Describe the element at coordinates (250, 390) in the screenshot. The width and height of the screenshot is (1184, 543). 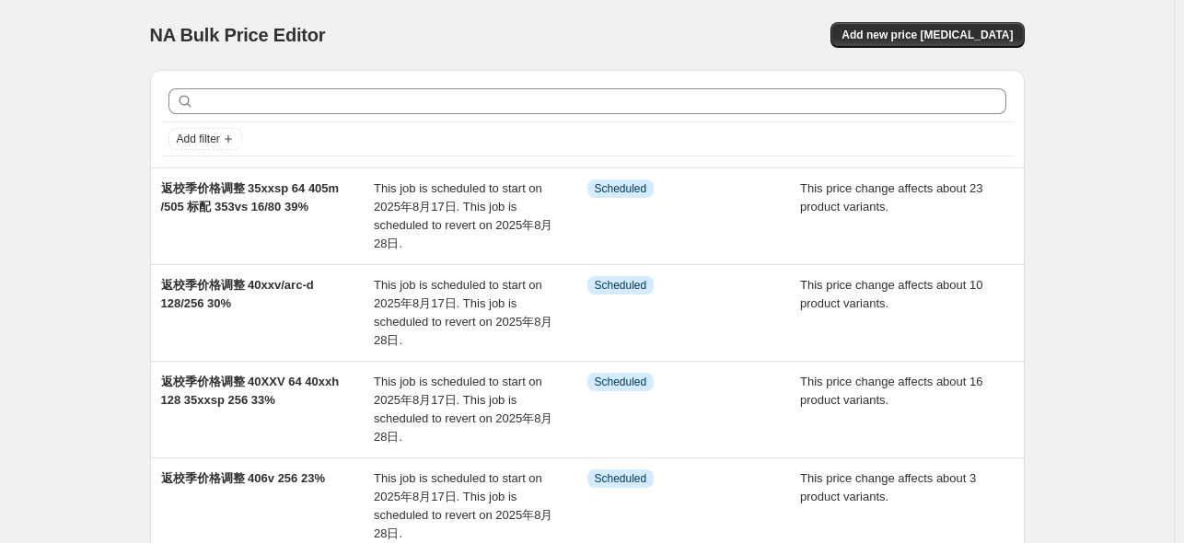
I see `span: 返校季价格调整 40XXV 64 40xxh 128 35xxsp 256 33%` at that location.